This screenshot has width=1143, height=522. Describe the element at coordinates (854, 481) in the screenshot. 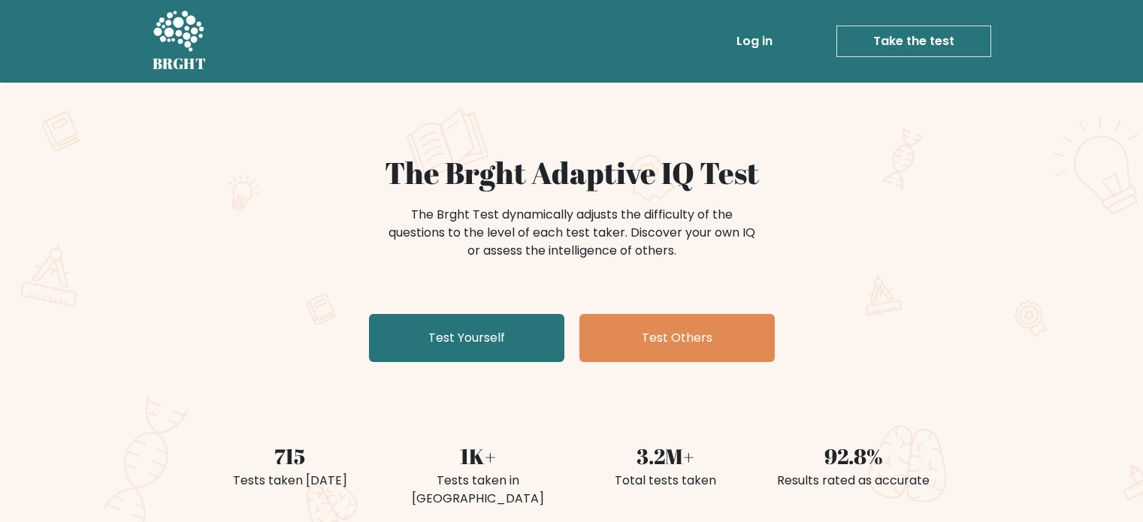

I see `div: Results rated as accurate` at that location.